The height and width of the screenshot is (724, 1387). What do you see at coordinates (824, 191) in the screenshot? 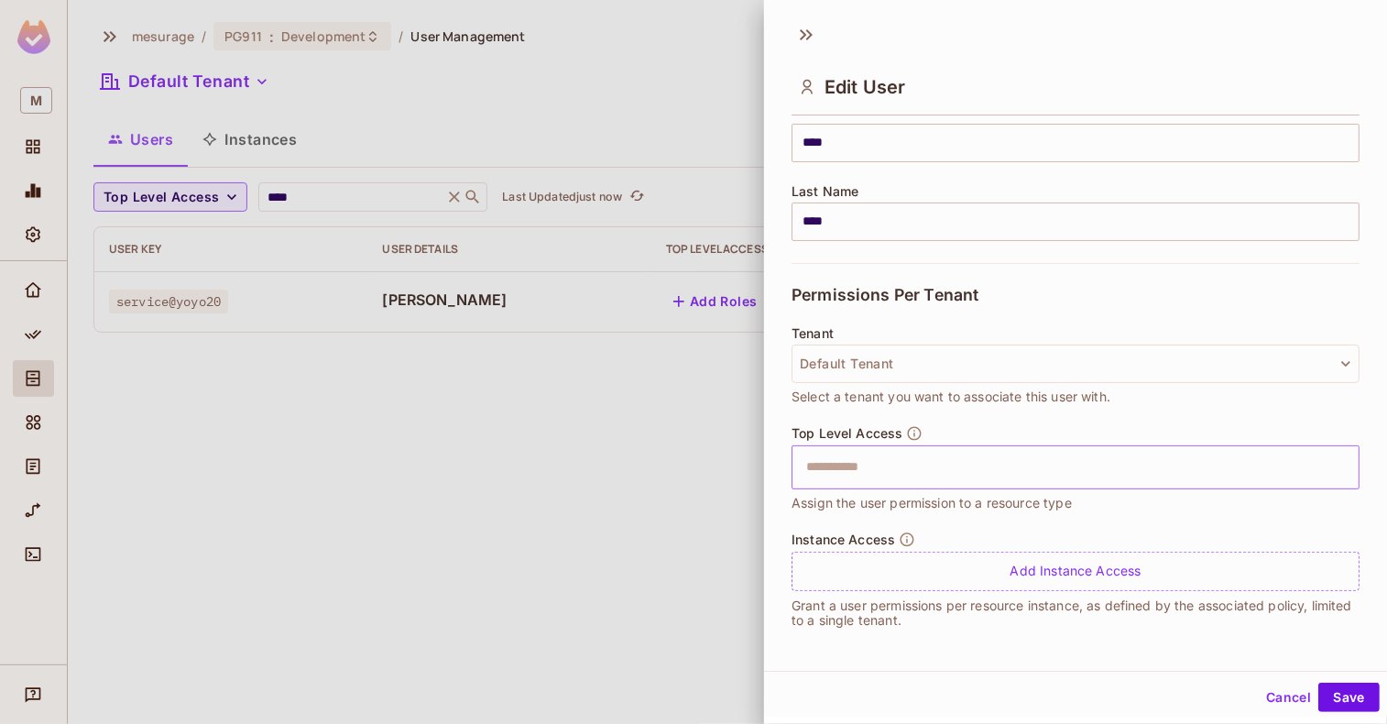
I see `span: Last Name` at bounding box center [824, 191].